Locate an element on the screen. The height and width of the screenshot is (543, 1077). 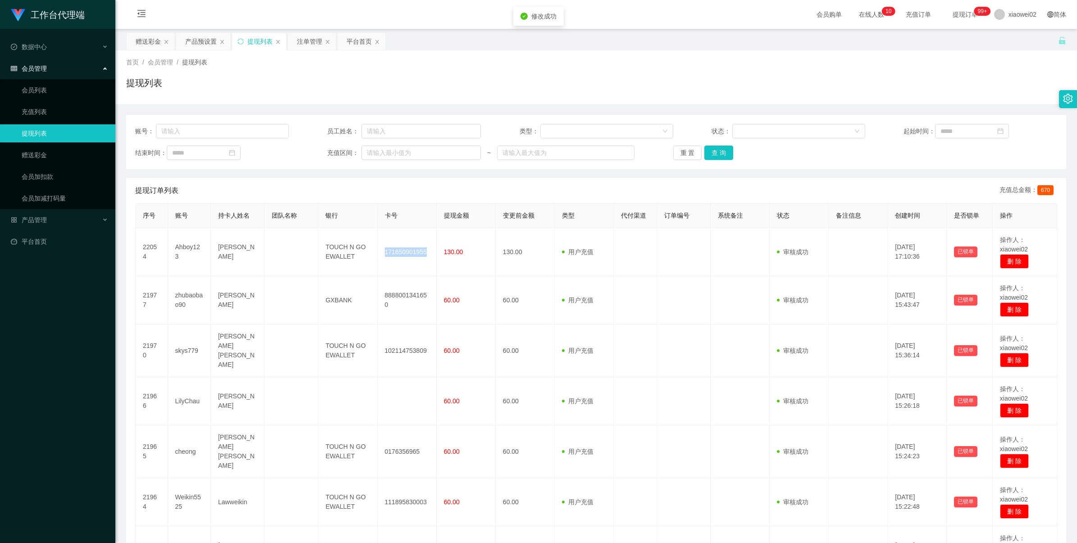
span: 修改成功 is located at coordinates (544, 16).